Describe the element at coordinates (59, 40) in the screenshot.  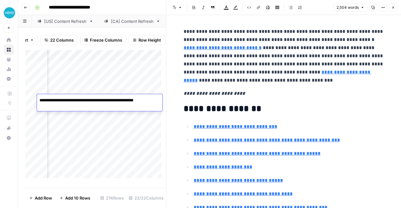
I see `button: 22 Columns` at that location.